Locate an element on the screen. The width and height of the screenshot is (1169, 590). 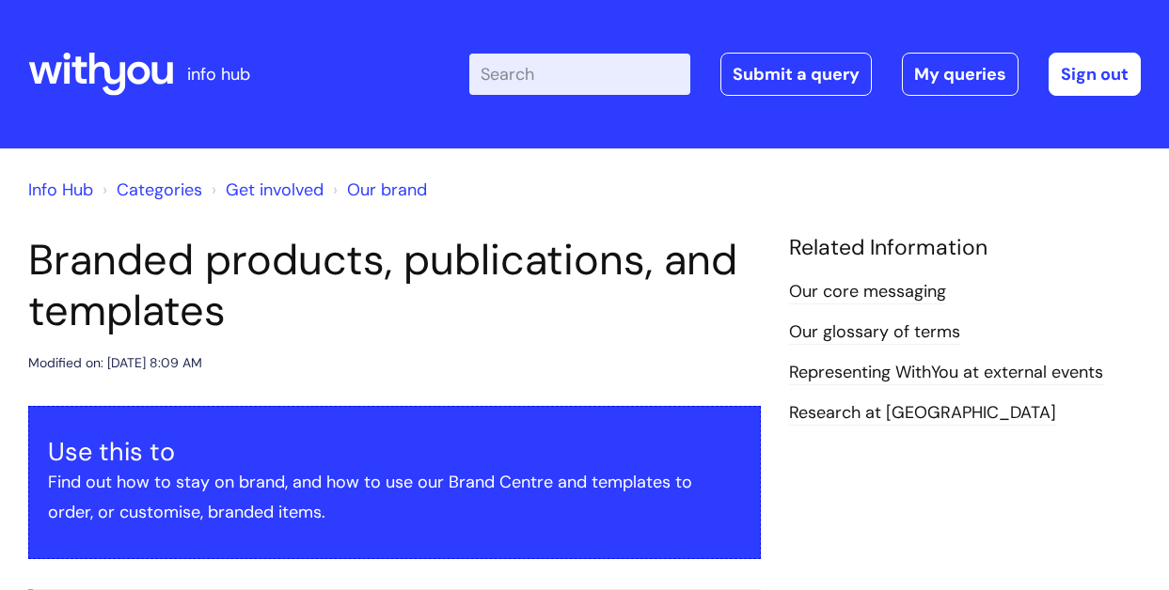
h3: Use this to is located at coordinates (394, 452).